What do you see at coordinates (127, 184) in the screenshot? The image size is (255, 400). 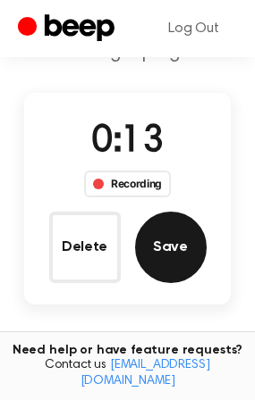 I see `div: Recording` at bounding box center [127, 184].